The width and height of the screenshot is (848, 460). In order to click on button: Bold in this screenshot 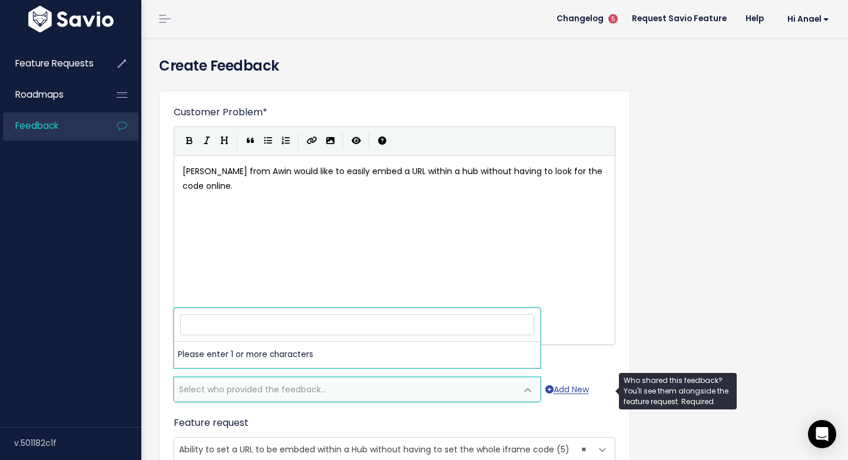, I will do `click(189, 141)`.